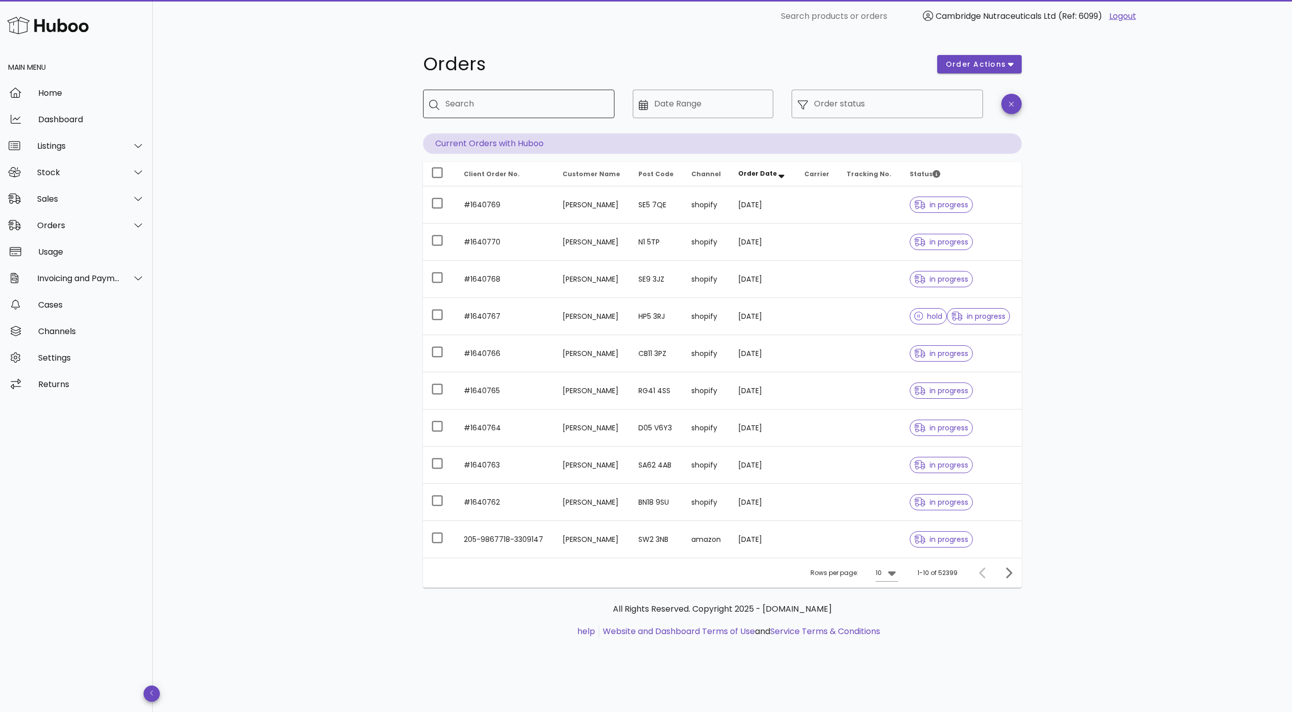  What do you see at coordinates (505, 174) in the screenshot?
I see `th: Client Order No.` at bounding box center [505, 174].